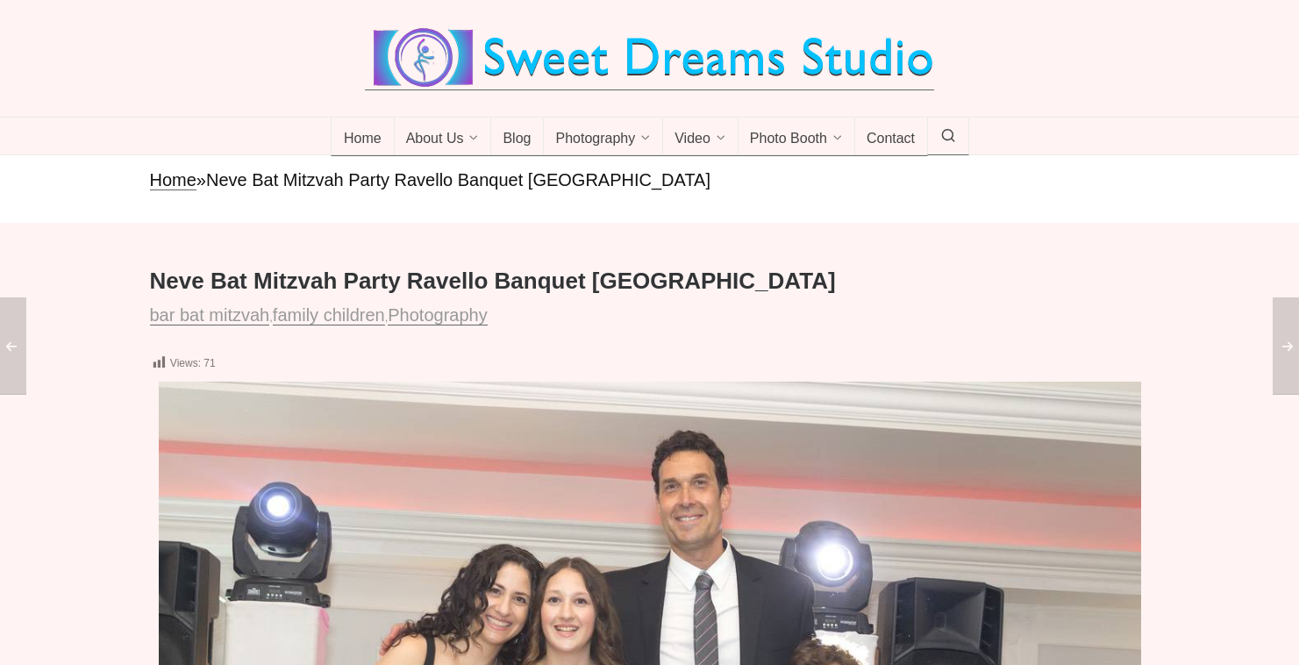 This screenshot has height=665, width=1299. What do you see at coordinates (891, 137) in the screenshot?
I see `a: Contact` at bounding box center [891, 137].